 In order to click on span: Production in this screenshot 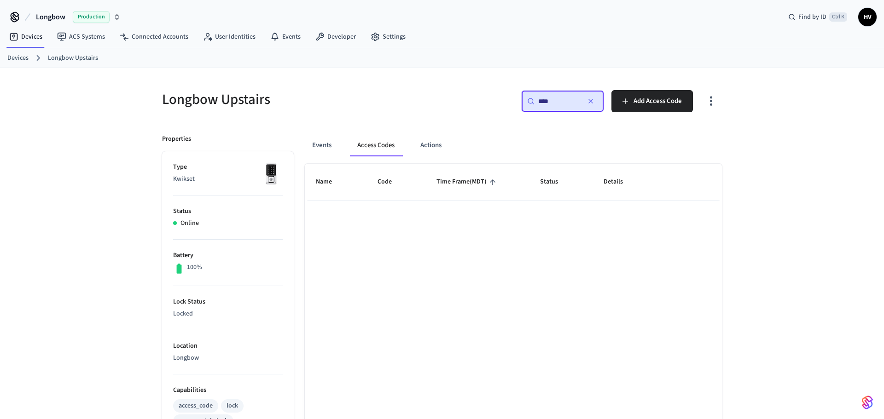, I will do `click(91, 17)`.